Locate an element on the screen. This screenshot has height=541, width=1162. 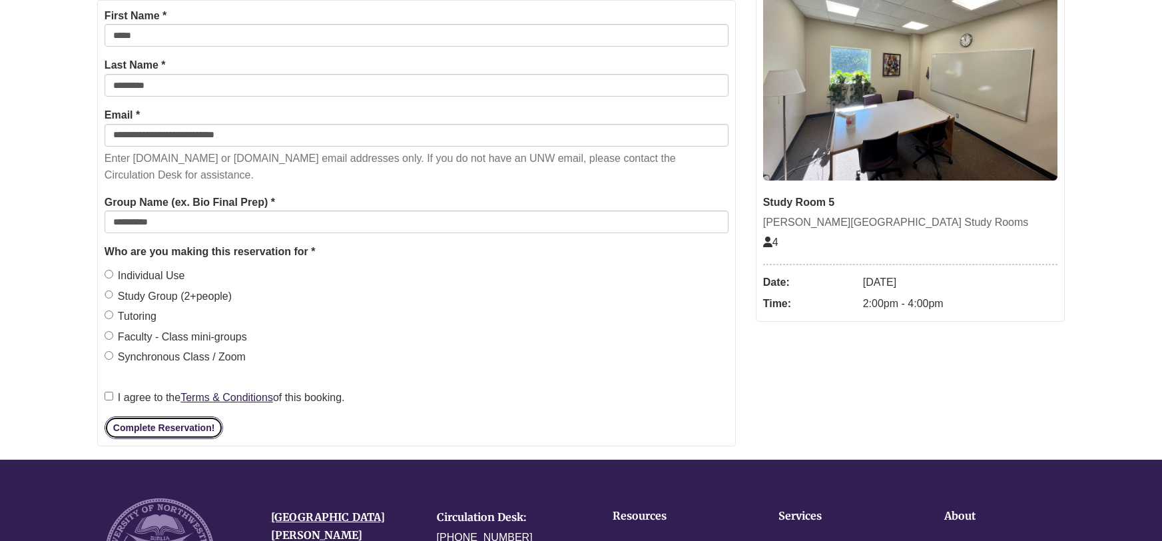
input: Synchronous Class / Zoom is located at coordinates (109, 355).